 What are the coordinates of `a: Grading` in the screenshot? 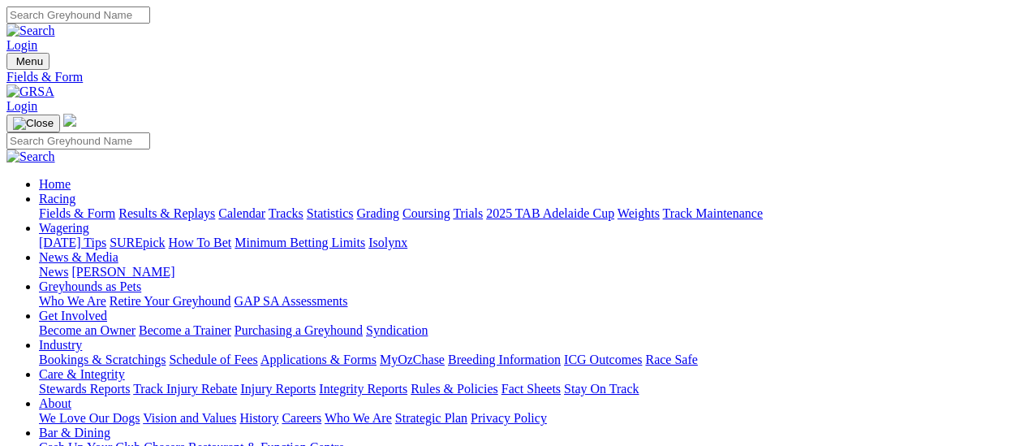 It's located at (378, 213).